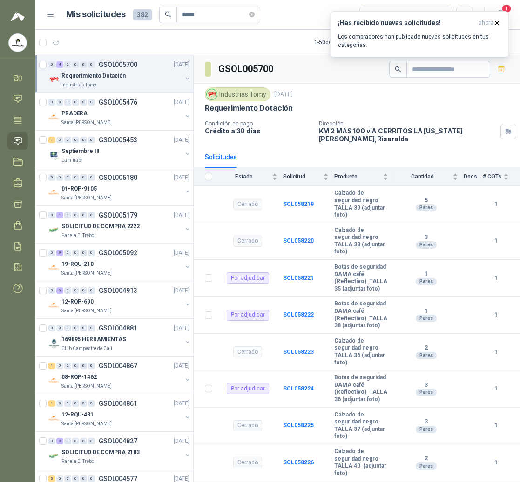 Image resolution: width=520 pixels, height=482 pixels. What do you see at coordinates (78, 462) in the screenshot?
I see `p: Panela El Trébol` at bounding box center [78, 462].